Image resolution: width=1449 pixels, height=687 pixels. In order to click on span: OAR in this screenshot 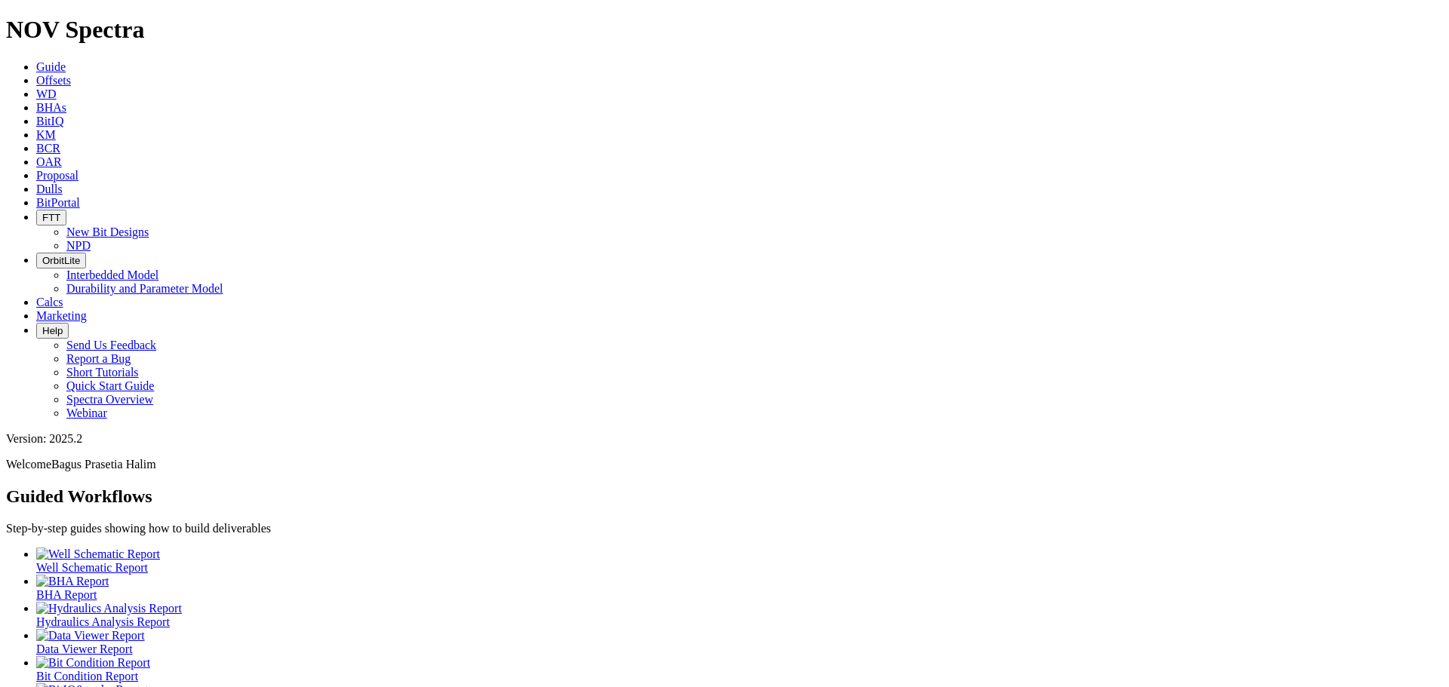, I will do `click(49, 161)`.